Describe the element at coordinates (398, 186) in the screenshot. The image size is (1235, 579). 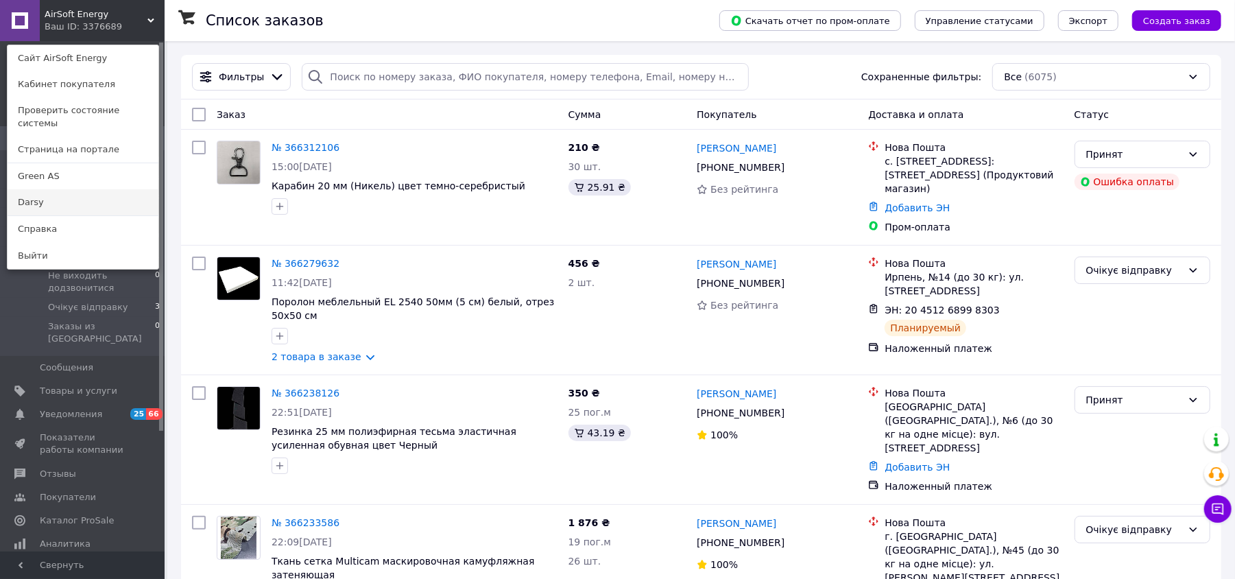
I see `a: Карабин 20 мм (Никель) цвет темно-серебристый` at that location.